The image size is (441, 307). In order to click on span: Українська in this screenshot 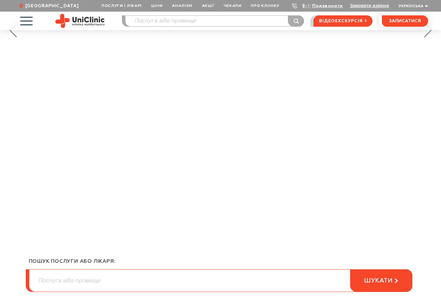, I will do `click(411, 6)`.